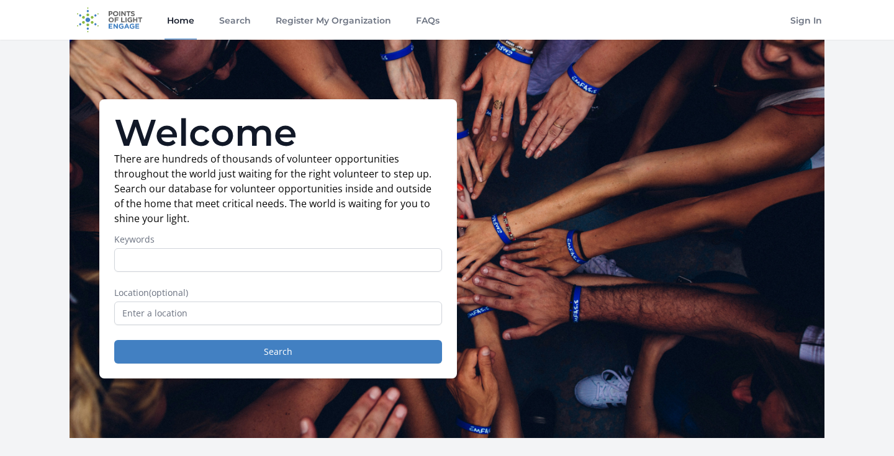 The image size is (894, 456). I want to click on p: There are hundreds of thousands of volunteer opportunities throughout the world just waiting for ..., so click(278, 189).